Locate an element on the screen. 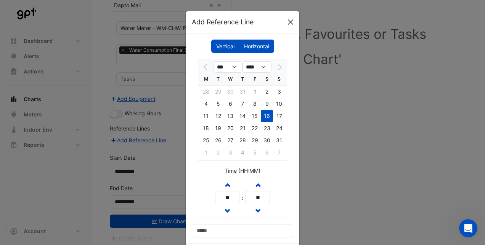  div: 7 is located at coordinates (242, 104).